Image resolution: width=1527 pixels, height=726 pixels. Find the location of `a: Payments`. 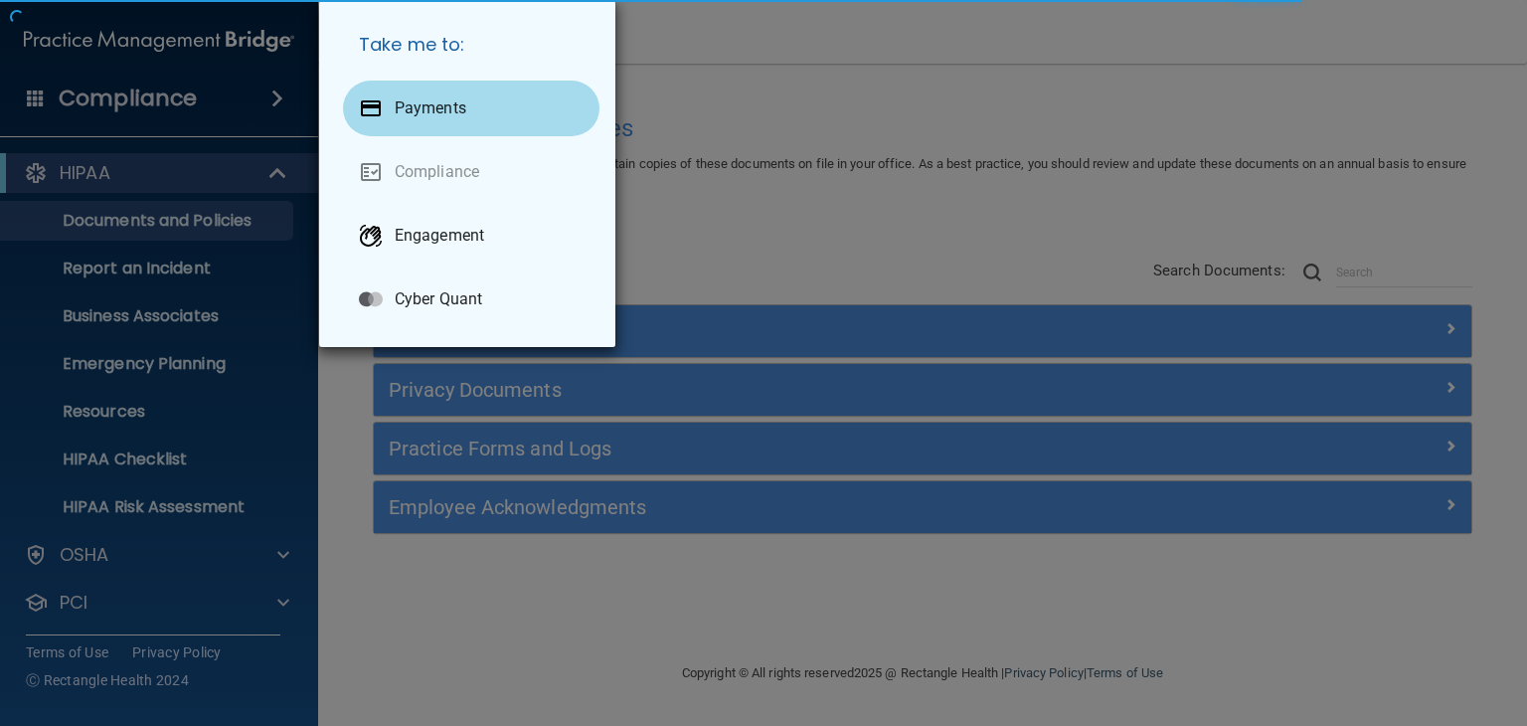

a: Payments is located at coordinates (471, 108).